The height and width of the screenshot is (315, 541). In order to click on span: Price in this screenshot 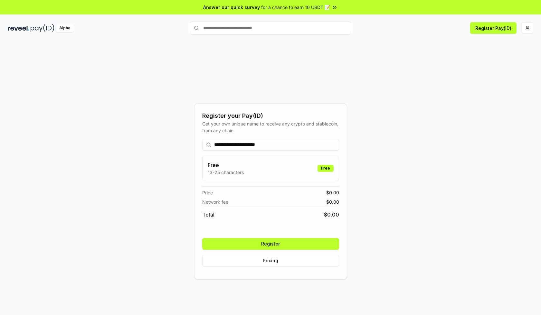, I will do `click(207, 193)`.